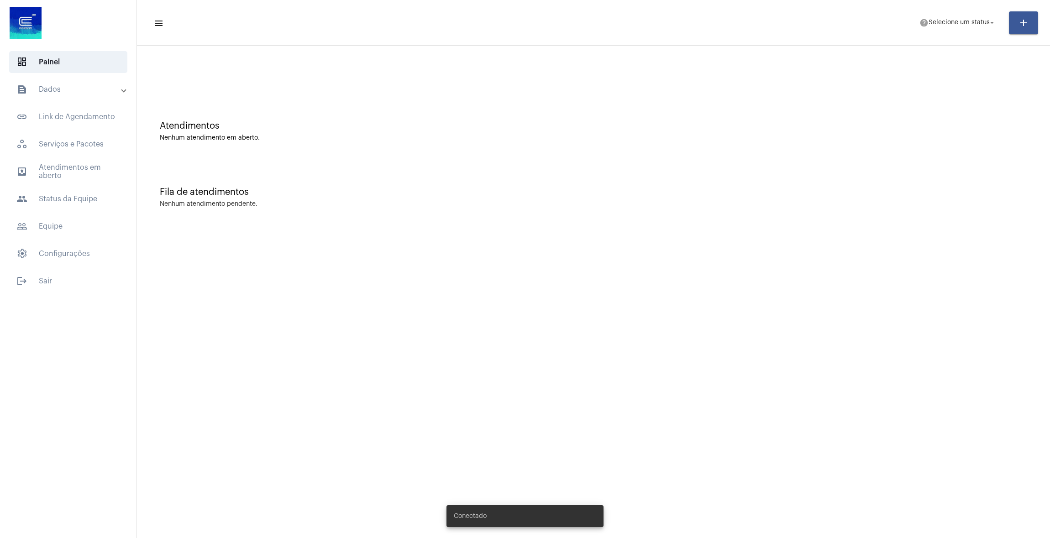 Image resolution: width=1050 pixels, height=538 pixels. What do you see at coordinates (68, 226) in the screenshot?
I see `span: Equipe` at bounding box center [68, 226].